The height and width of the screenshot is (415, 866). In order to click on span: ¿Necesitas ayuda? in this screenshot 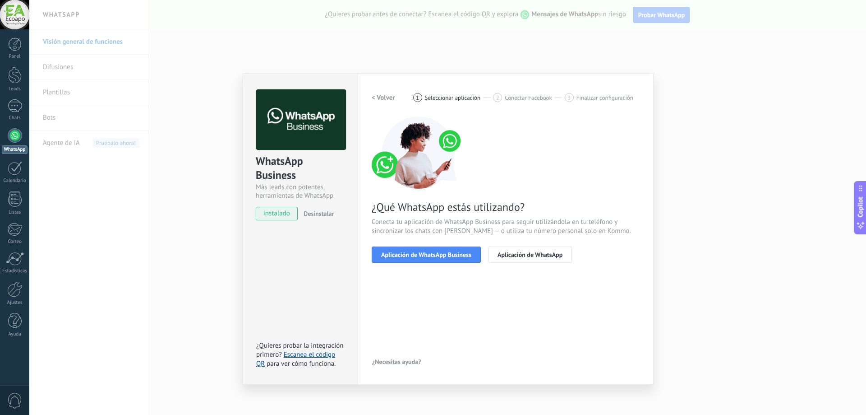, I will do `click(397, 361)`.